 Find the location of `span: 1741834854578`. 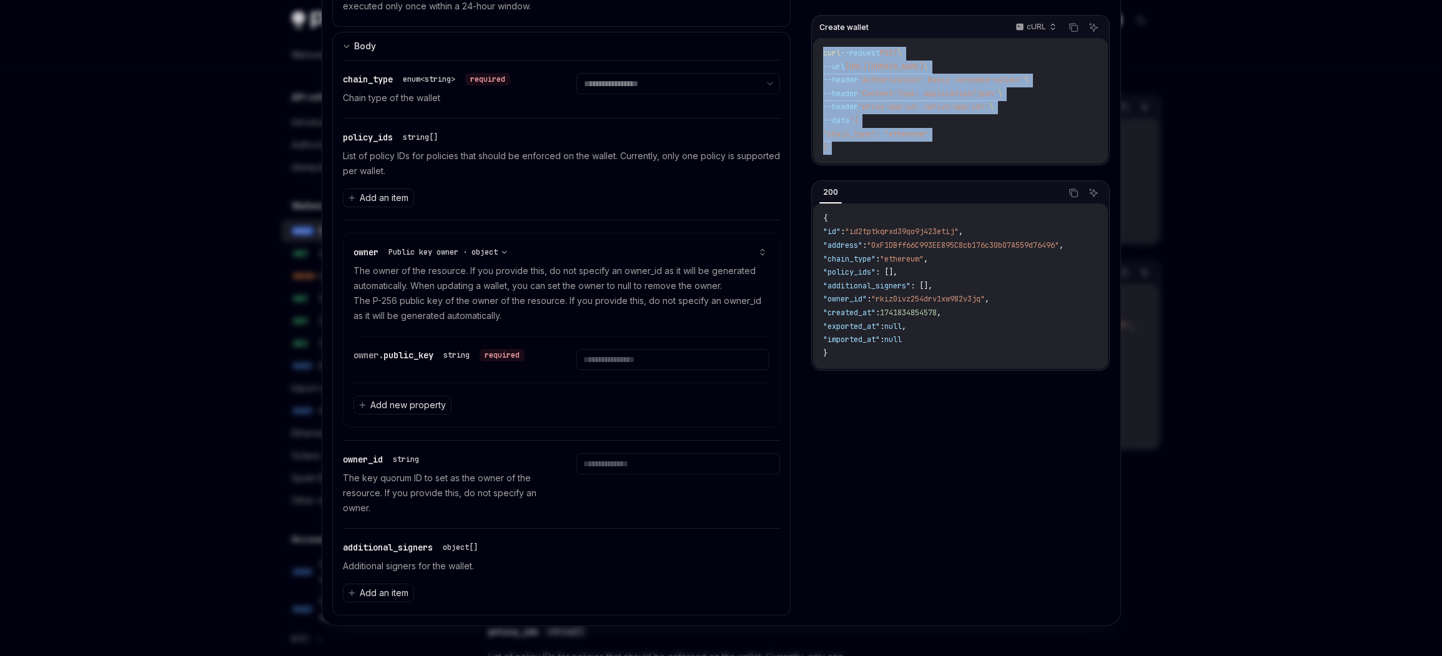

span: 1741834854578 is located at coordinates (908, 313).